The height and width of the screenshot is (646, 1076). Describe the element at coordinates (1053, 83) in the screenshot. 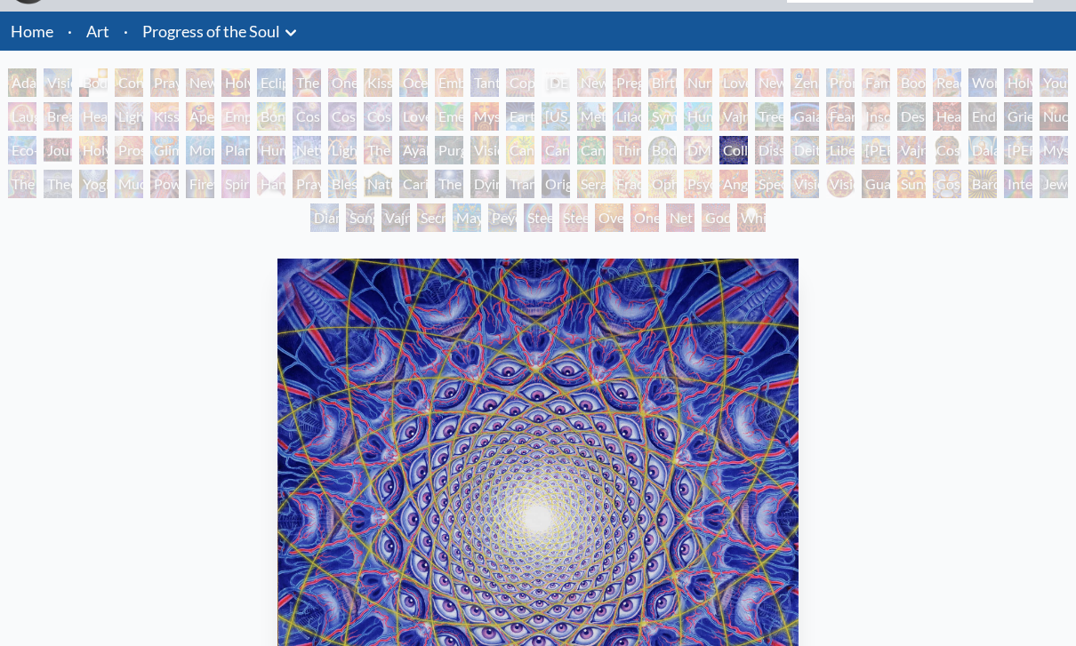

I see `div: Young & Old` at that location.